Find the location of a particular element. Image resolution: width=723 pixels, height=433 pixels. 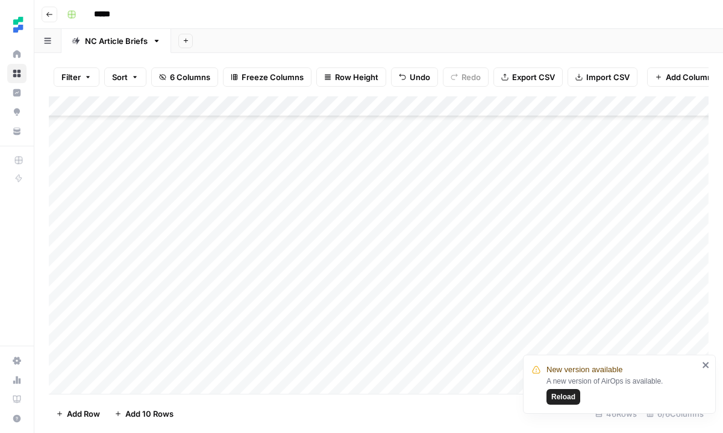

div: A new version of AirOps is available. is located at coordinates (622, 390).